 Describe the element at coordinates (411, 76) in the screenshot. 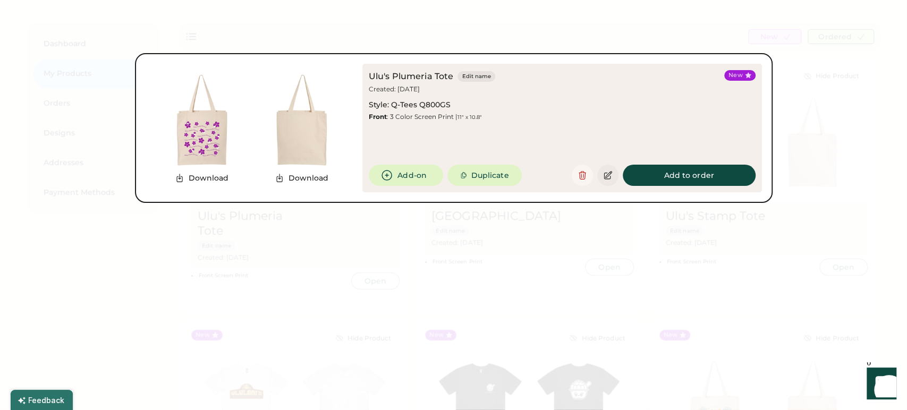

I see `div: Ulu's Plumeria Tote` at that location.